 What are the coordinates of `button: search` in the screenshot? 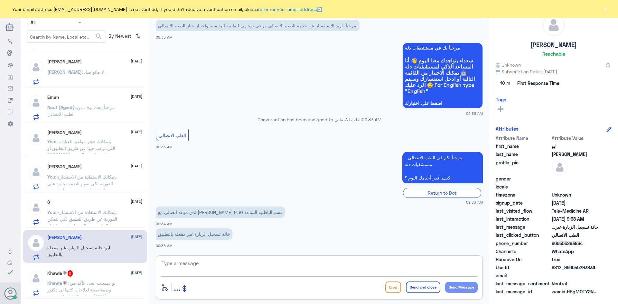 It's located at (99, 36).